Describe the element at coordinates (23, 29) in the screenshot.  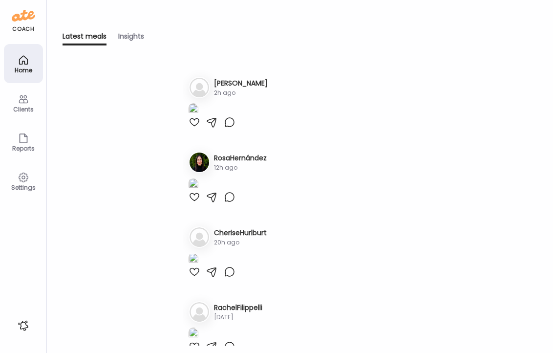
I see `div: coach` at that location.